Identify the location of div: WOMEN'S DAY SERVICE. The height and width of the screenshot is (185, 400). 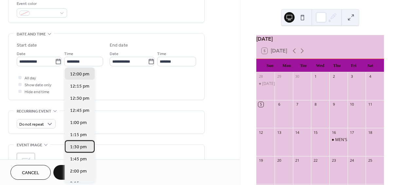
(266, 84).